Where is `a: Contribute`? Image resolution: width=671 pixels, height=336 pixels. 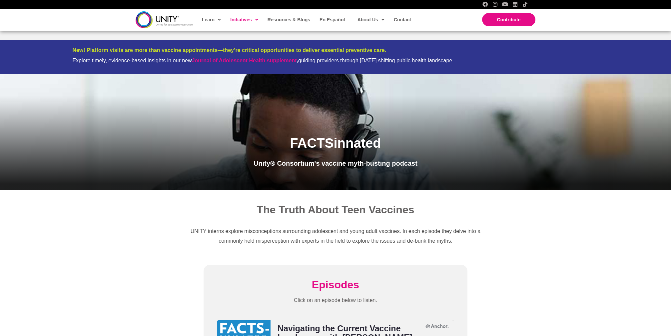 a: Contribute is located at coordinates (509, 20).